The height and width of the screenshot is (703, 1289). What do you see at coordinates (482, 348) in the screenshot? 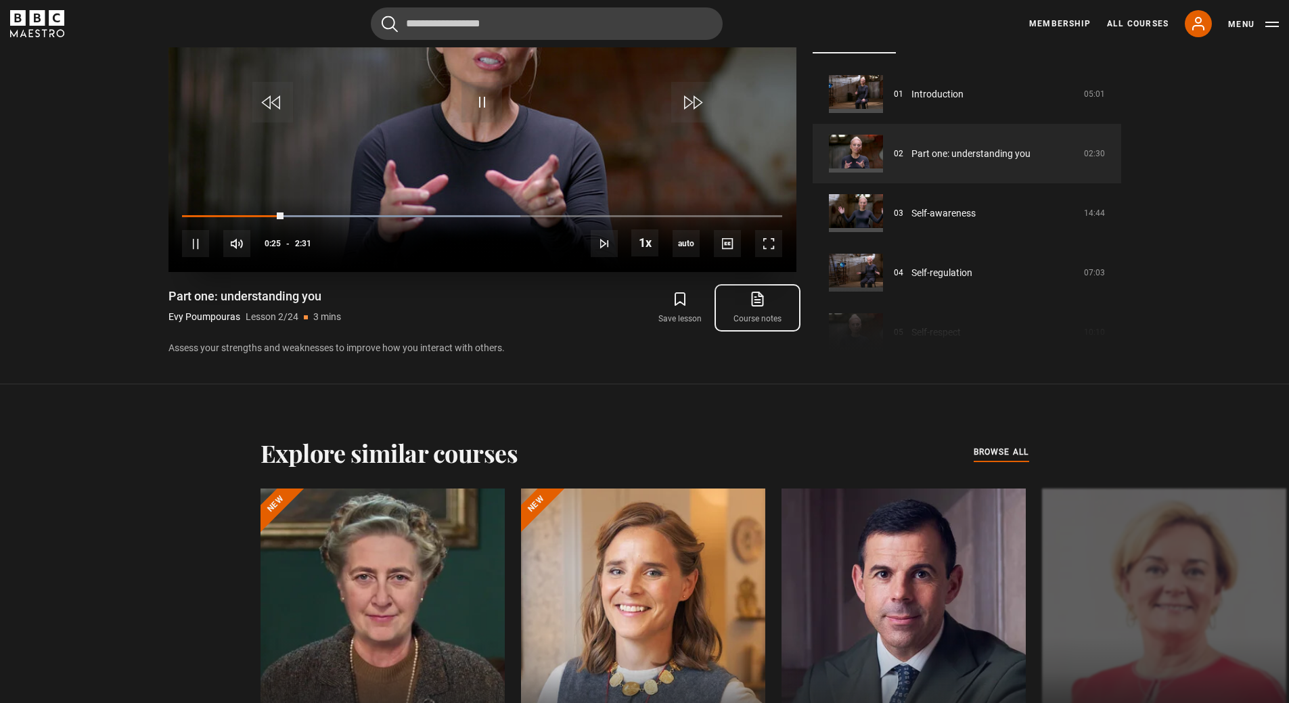
I see `p: Assess your strengths and weaknesses to improve how you interact with others.` at bounding box center [482, 348].